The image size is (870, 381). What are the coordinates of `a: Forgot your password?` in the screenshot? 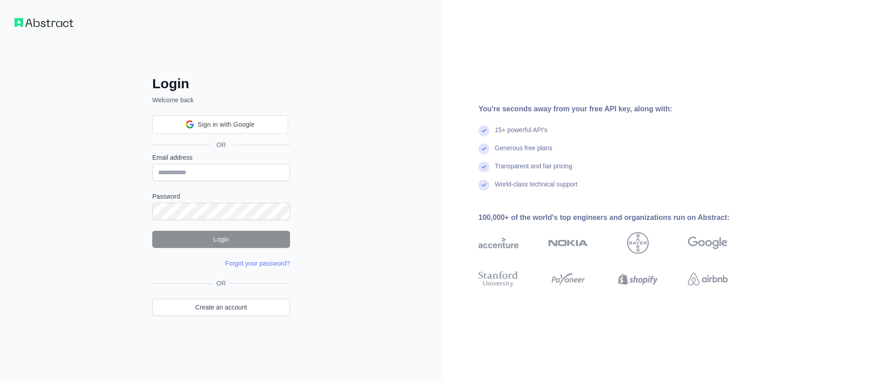 It's located at (257, 264).